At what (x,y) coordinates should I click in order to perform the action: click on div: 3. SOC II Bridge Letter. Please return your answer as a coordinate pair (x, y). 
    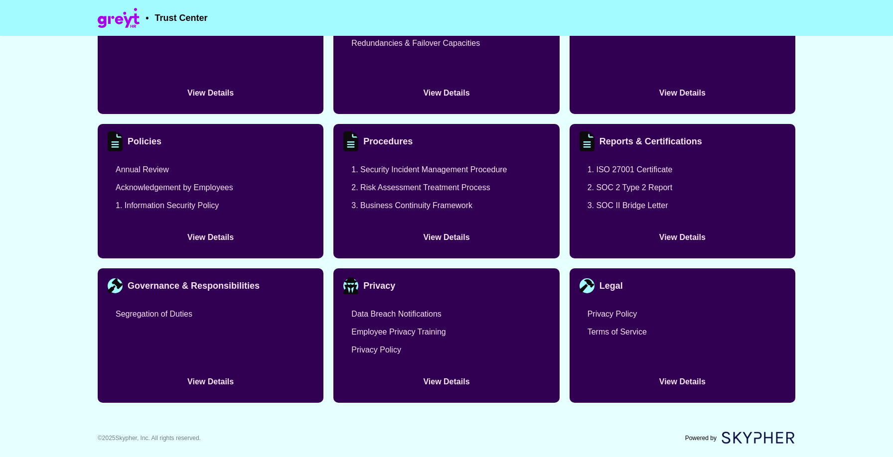
    Looking at the image, I should click on (628, 206).